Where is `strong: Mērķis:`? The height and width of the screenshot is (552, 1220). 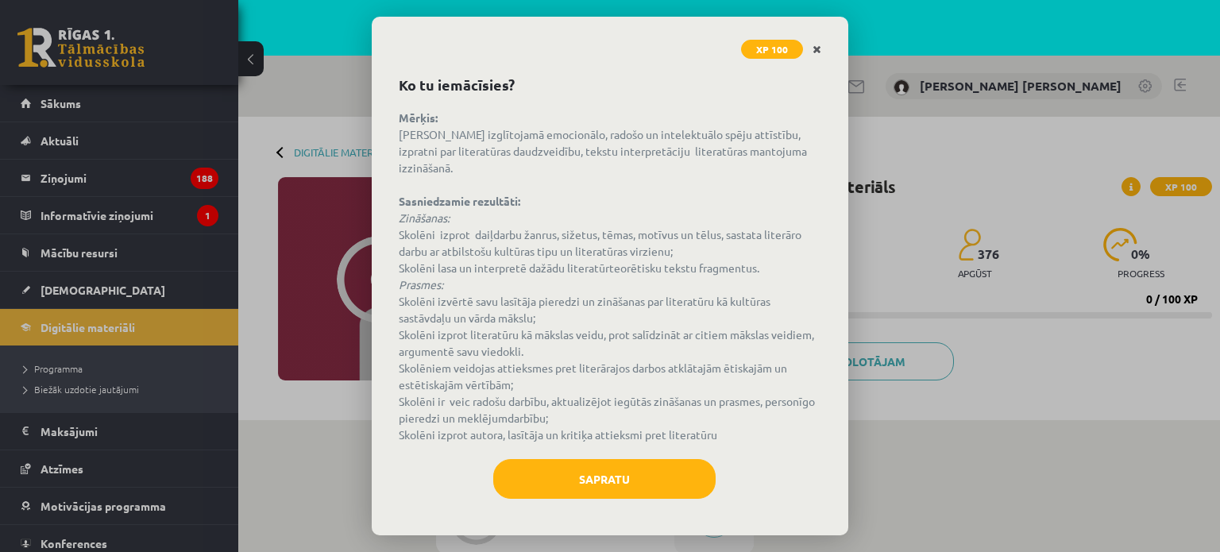
strong: Mērķis: is located at coordinates (418, 118).